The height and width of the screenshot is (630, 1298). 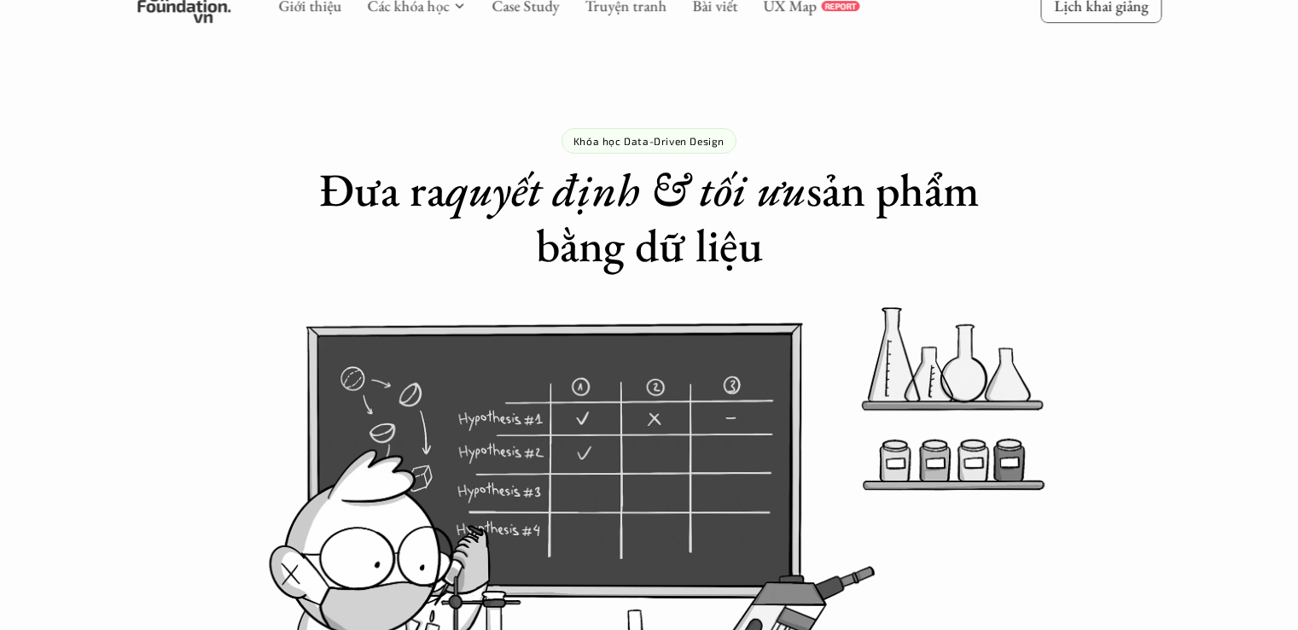 What do you see at coordinates (649, 141) in the screenshot?
I see `p: Khóa học Data-Driven Design` at bounding box center [649, 141].